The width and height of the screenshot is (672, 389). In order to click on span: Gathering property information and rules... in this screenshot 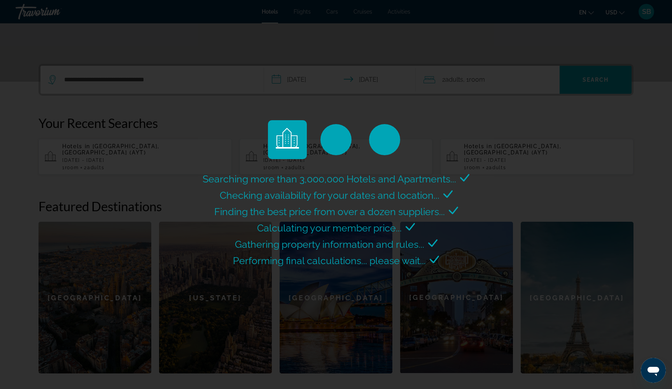, I will do `click(329, 244)`.